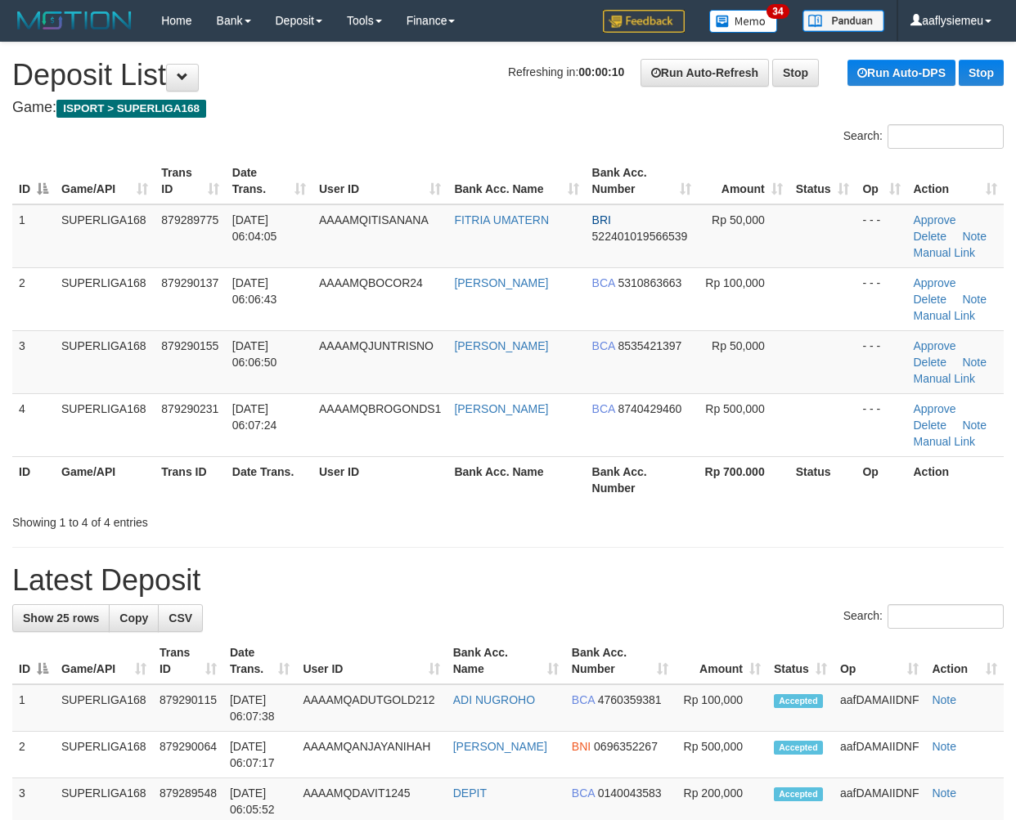  Describe the element at coordinates (720, 661) in the screenshot. I see `th: Amount: activate to sort column ascending` at that location.